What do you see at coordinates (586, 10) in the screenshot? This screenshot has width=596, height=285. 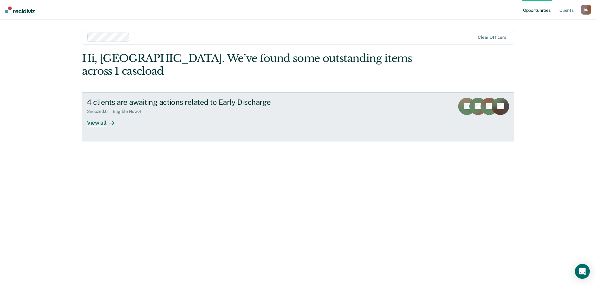 I see `div: R D` at bounding box center [586, 10].